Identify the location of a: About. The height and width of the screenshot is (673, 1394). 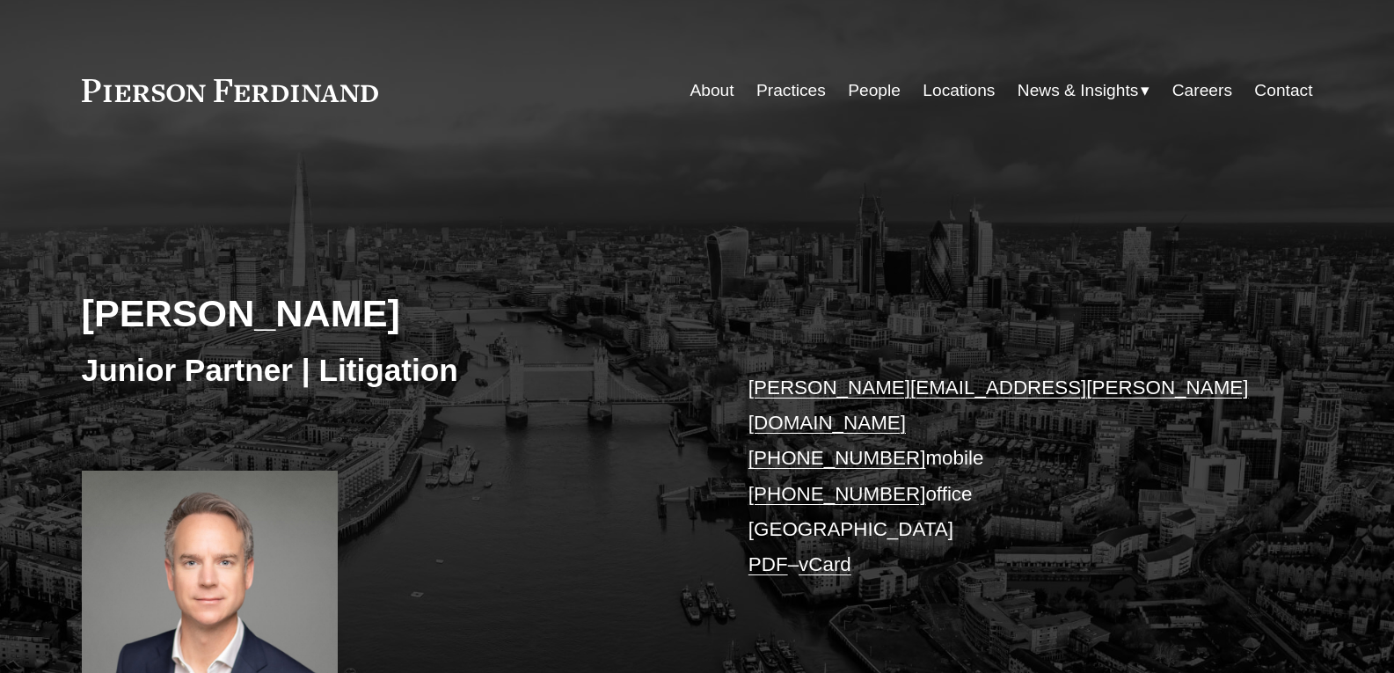
(711, 91).